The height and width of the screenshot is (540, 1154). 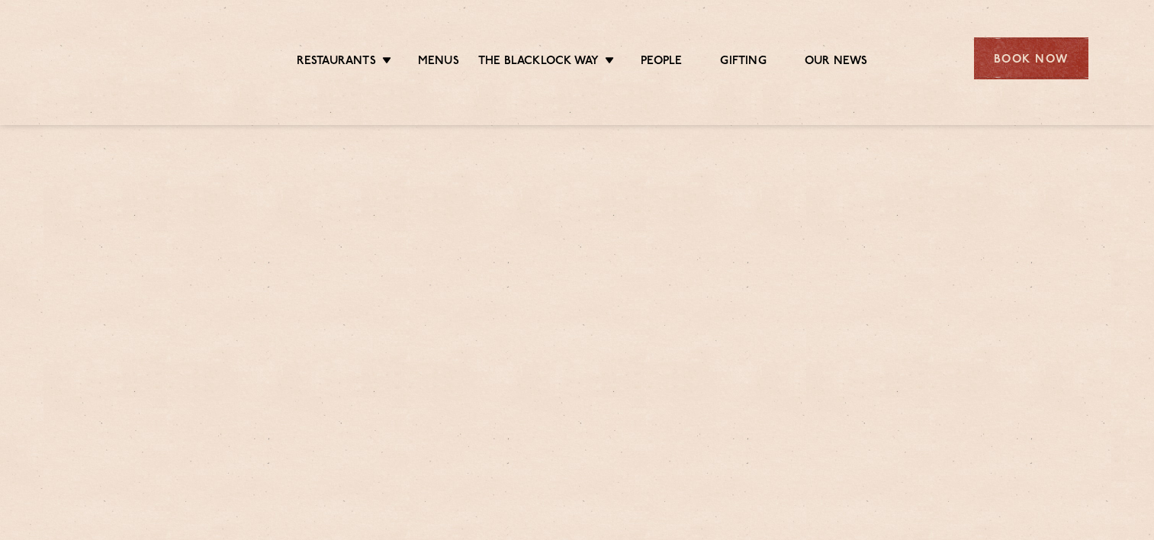 I want to click on div: Book Now, so click(x=1031, y=58).